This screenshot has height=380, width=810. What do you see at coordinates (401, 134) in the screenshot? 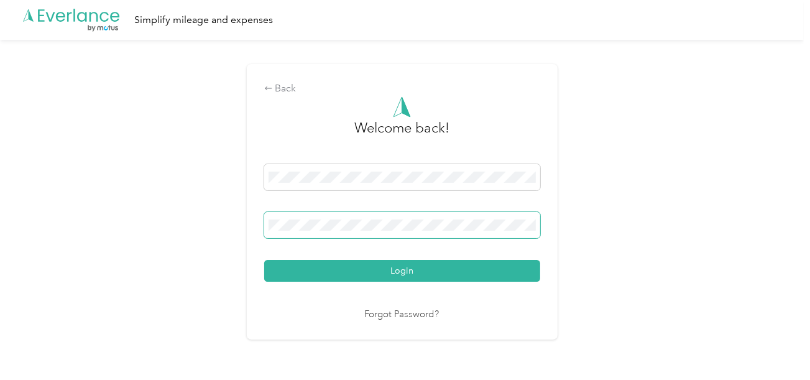
I see `h3: greeting` at bounding box center [401, 134].